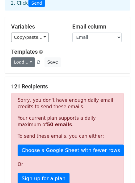 Image resolution: width=135 pixels, height=183 pixels. Describe the element at coordinates (24, 51) in the screenshot. I see `a: Templates` at that location.